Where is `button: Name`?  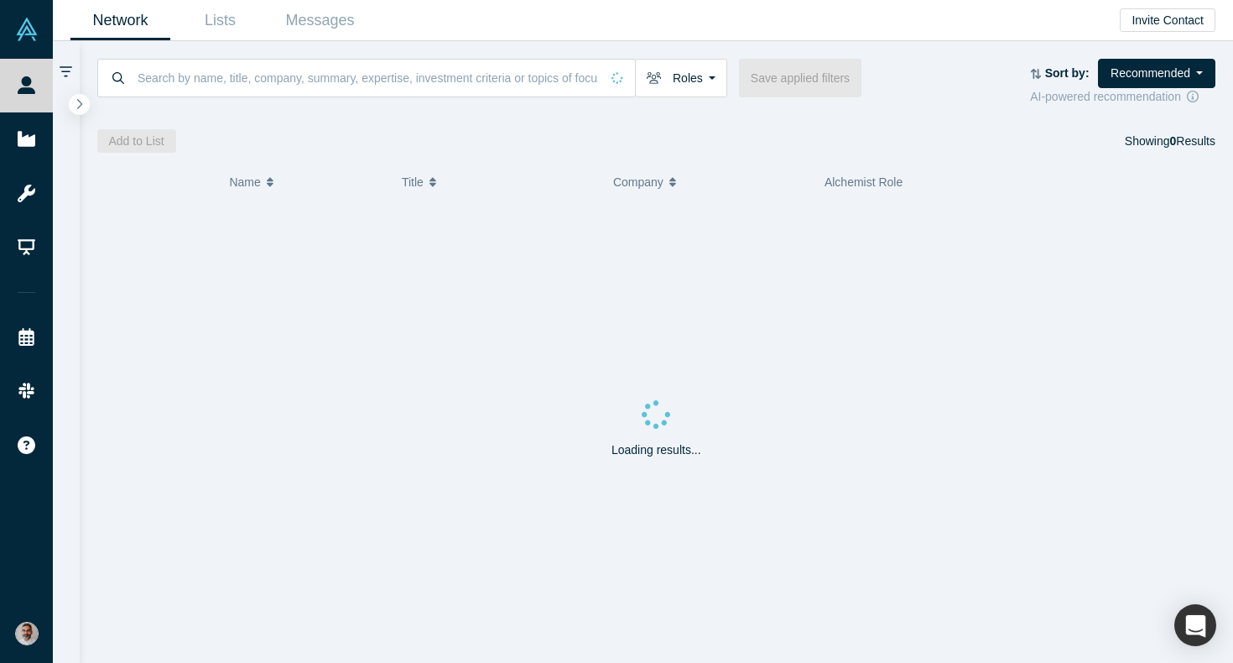
button: Name is located at coordinates (306, 182).